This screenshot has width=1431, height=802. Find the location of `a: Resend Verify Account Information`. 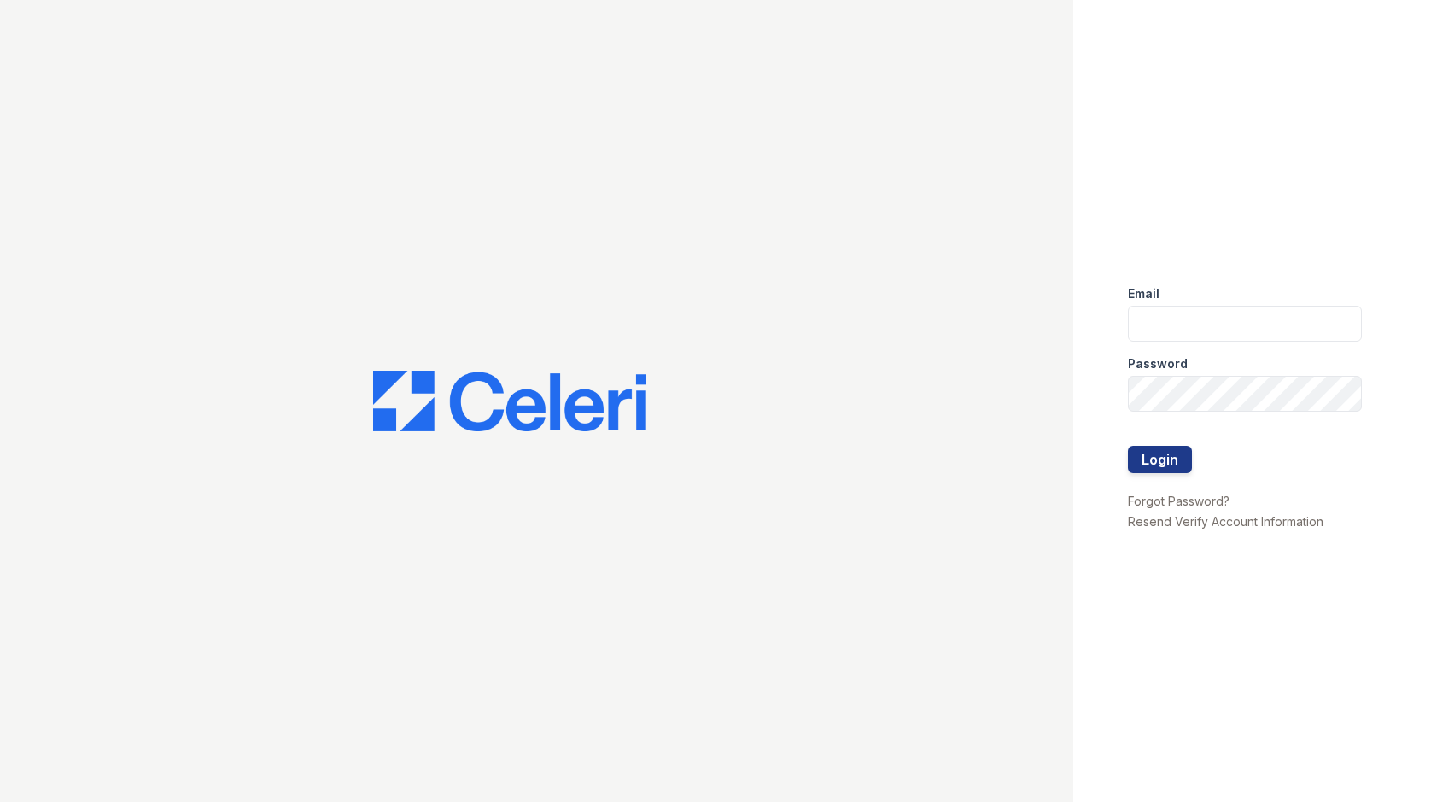

a: Resend Verify Account Information is located at coordinates (1225, 521).